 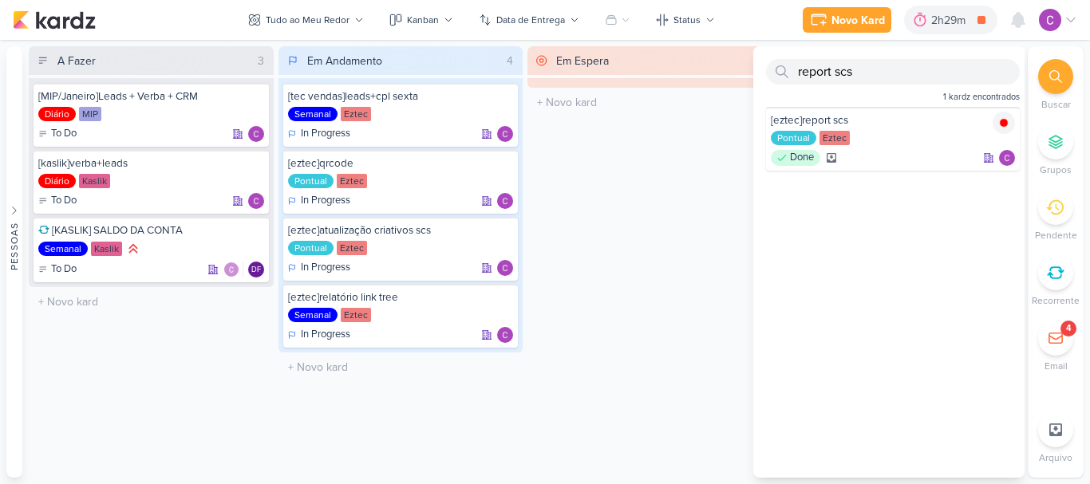 What do you see at coordinates (1055, 301) in the screenshot?
I see `p: Recorrente` at bounding box center [1055, 301].